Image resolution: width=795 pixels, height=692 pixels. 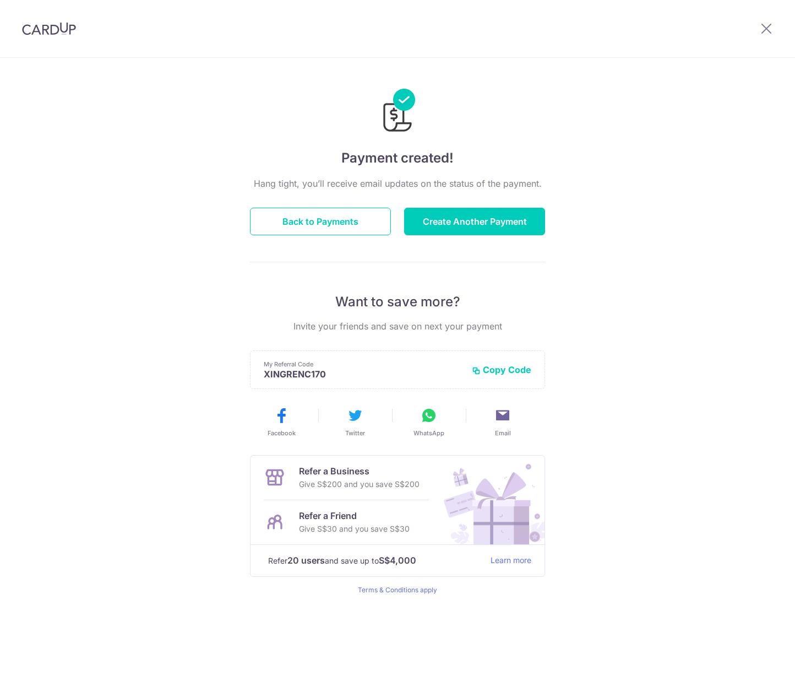 What do you see at coordinates (503, 433) in the screenshot?
I see `span: Email` at bounding box center [503, 433].